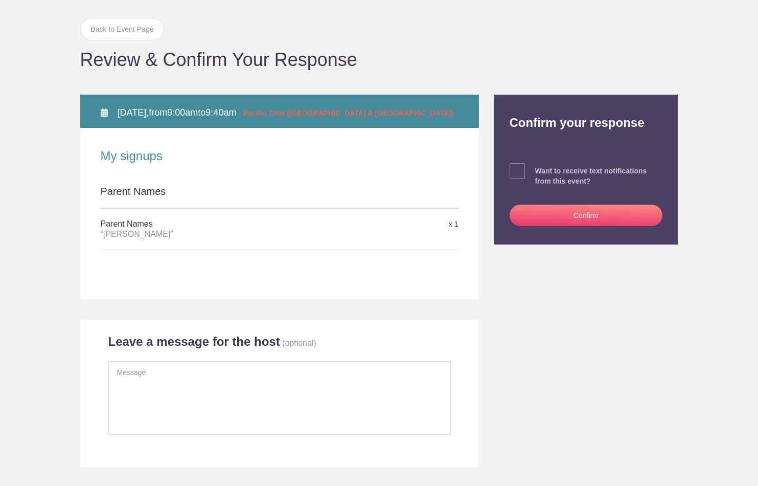 This screenshot has width=758, height=486. Describe the element at coordinates (280, 156) in the screenshot. I see `h2: My signups` at that location.